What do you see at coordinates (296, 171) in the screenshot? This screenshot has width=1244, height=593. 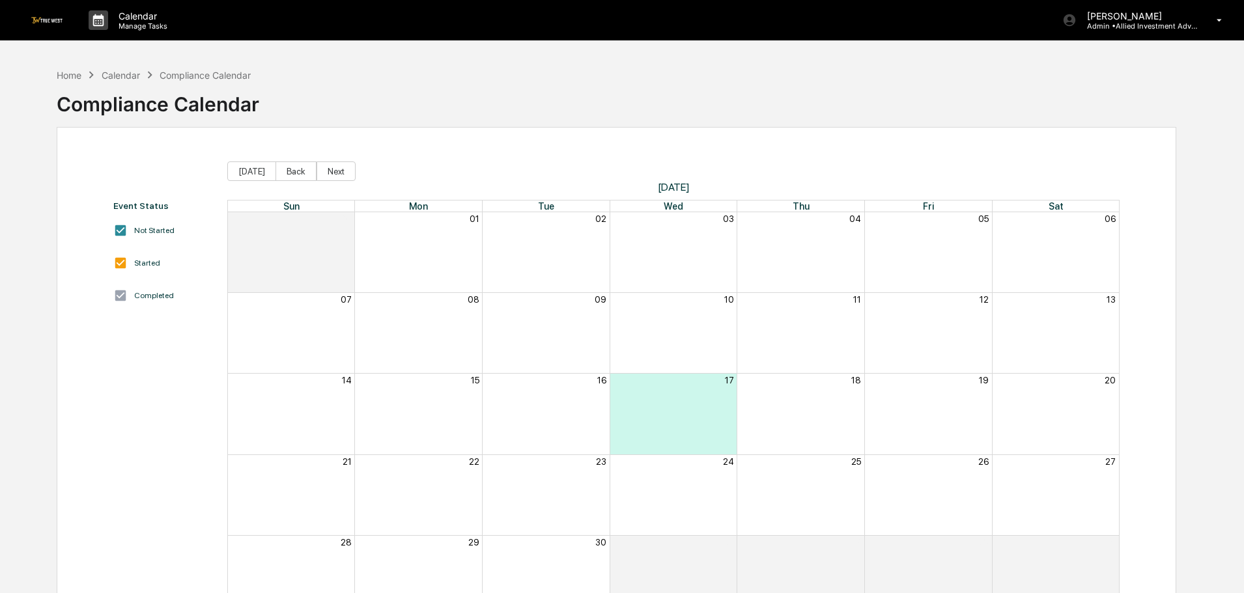 I see `button: Back` at bounding box center [296, 171].